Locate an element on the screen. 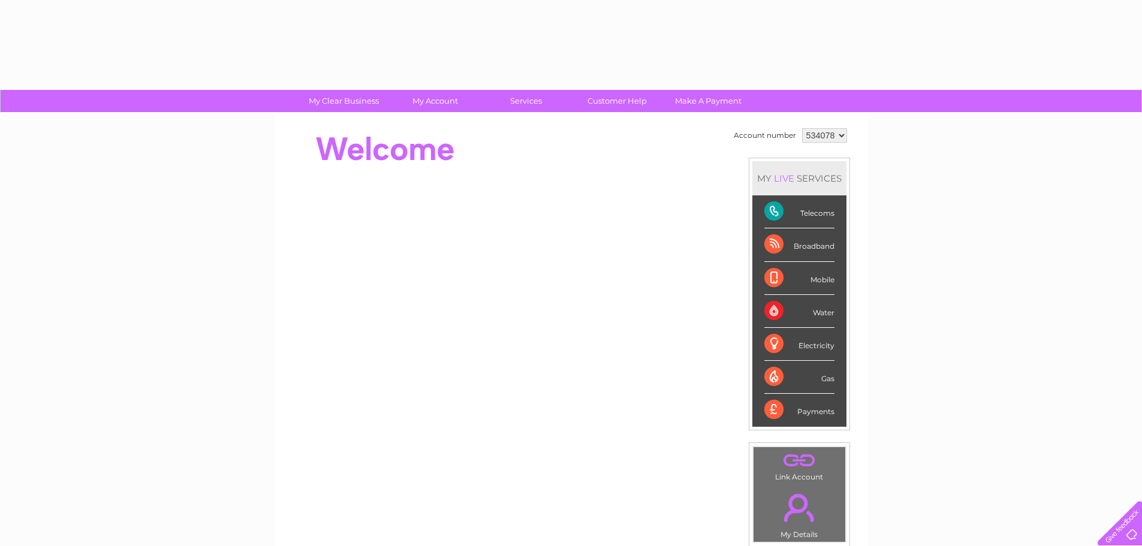 The image size is (1142, 546). a: Services is located at coordinates (526, 101).